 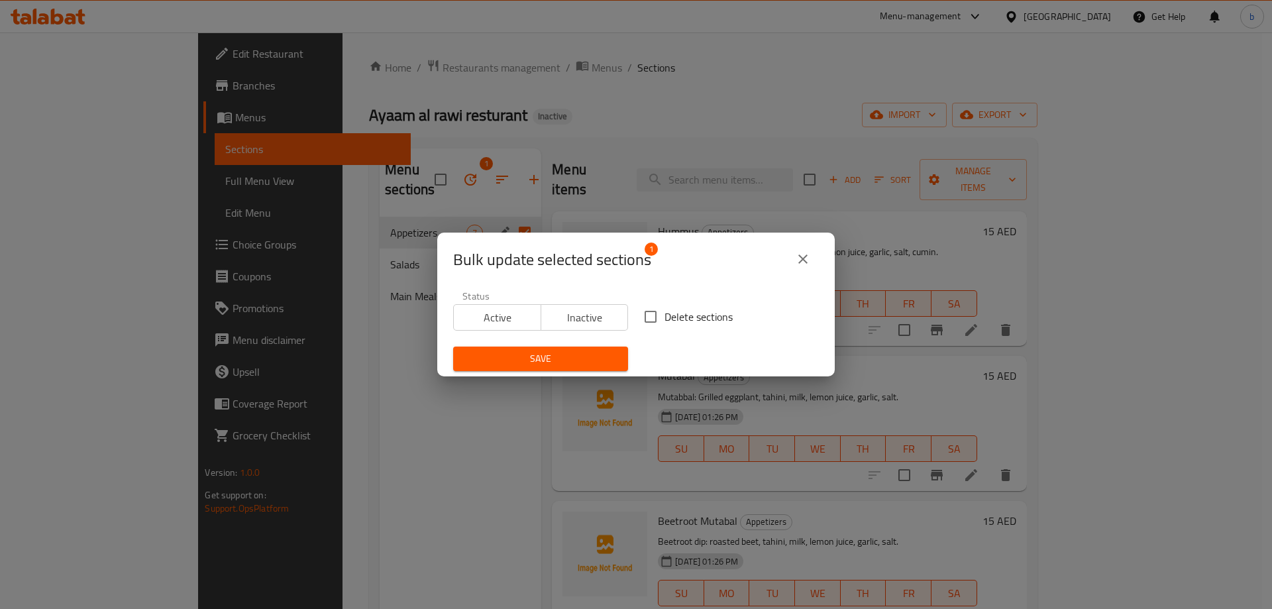 I want to click on span: Delete sections, so click(x=698, y=317).